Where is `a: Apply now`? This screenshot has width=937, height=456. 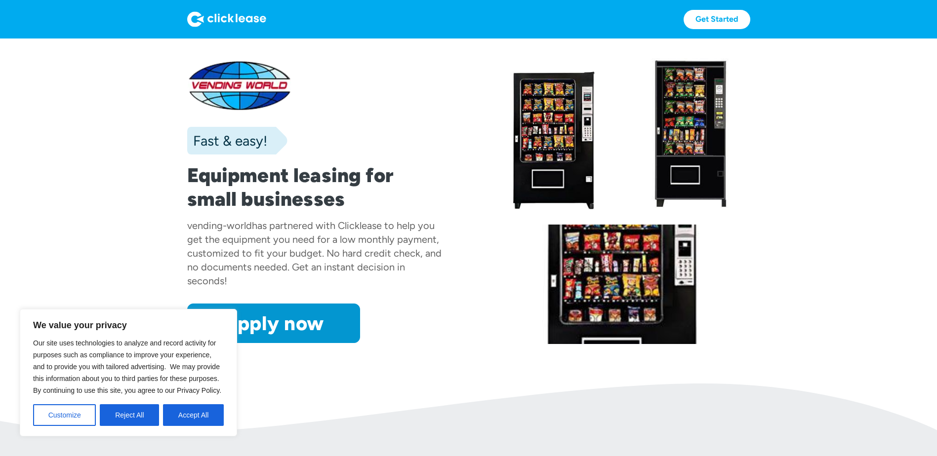
a: Apply now is located at coordinates (274, 324).